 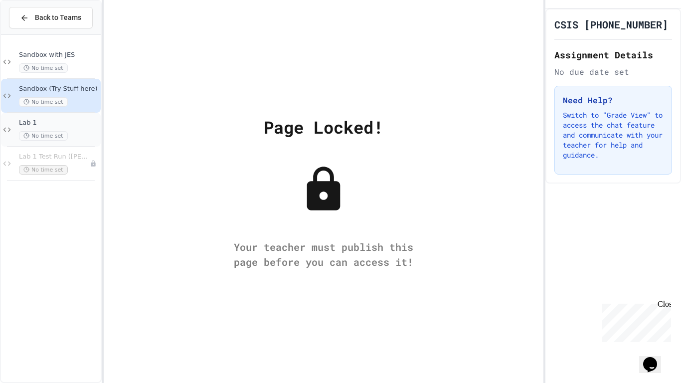 I want to click on span: Sandbox with JES, so click(x=59, y=55).